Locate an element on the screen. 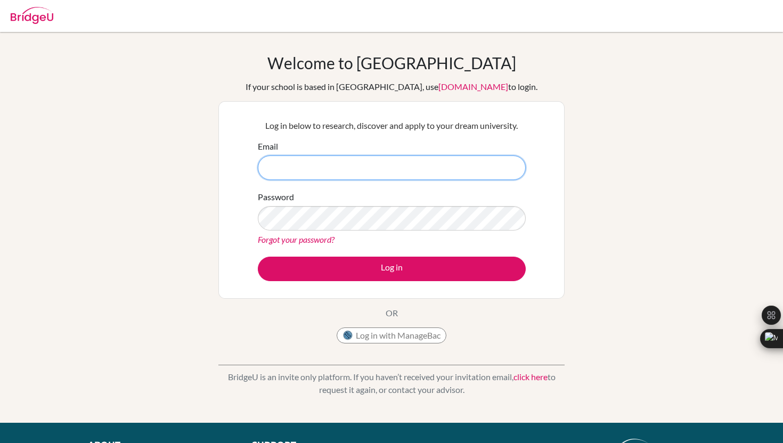 Image resolution: width=783 pixels, height=443 pixels. img: Bridge-U is located at coordinates (32, 15).